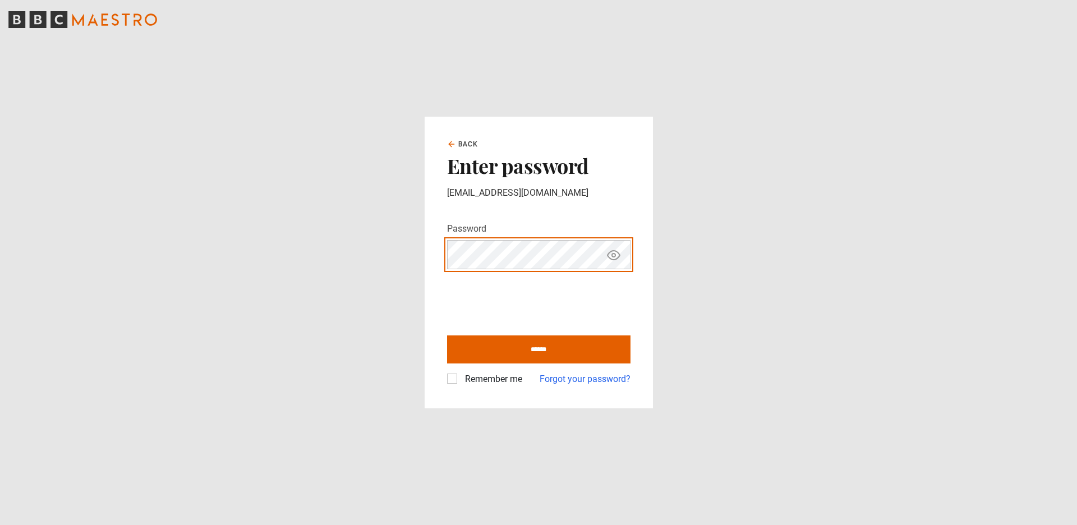 The height and width of the screenshot is (525, 1077). Describe the element at coordinates (468, 144) in the screenshot. I see `span: Back` at that location.